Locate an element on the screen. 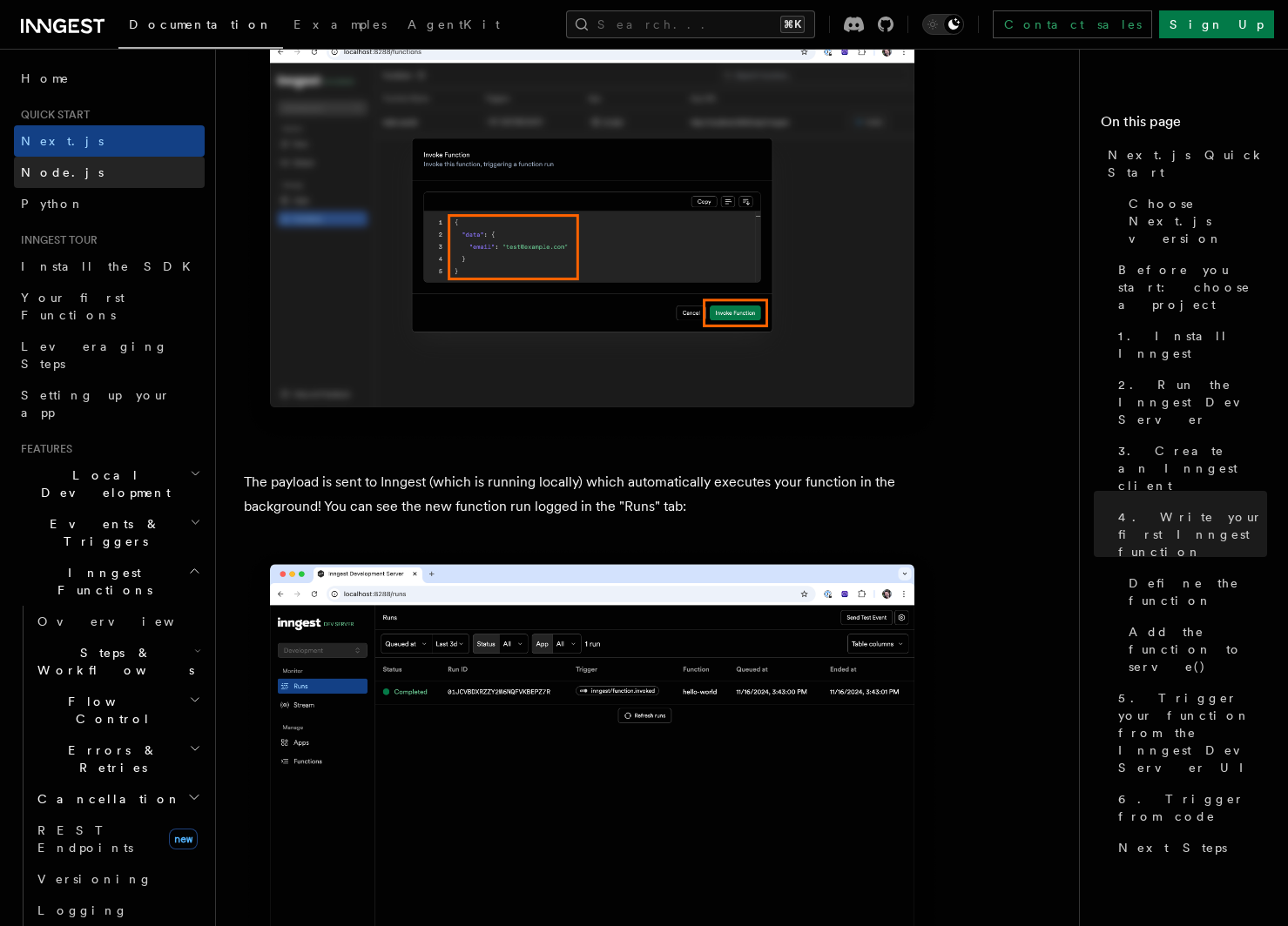  span: 6. Trigger from code is located at coordinates (1192, 807).